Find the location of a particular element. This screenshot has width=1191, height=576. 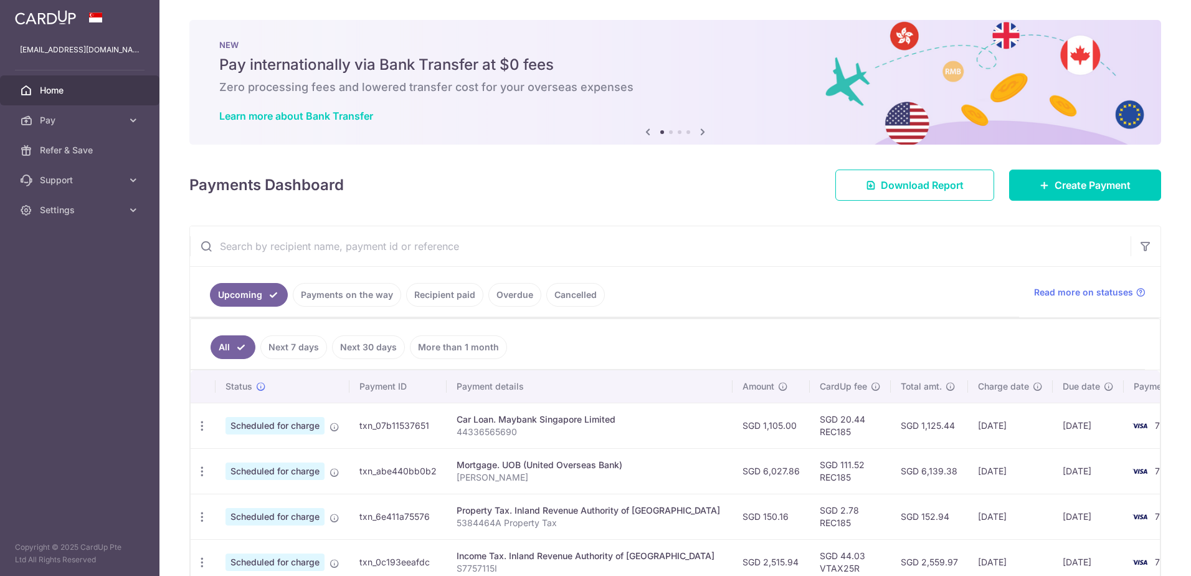

span: Support is located at coordinates (81, 180).